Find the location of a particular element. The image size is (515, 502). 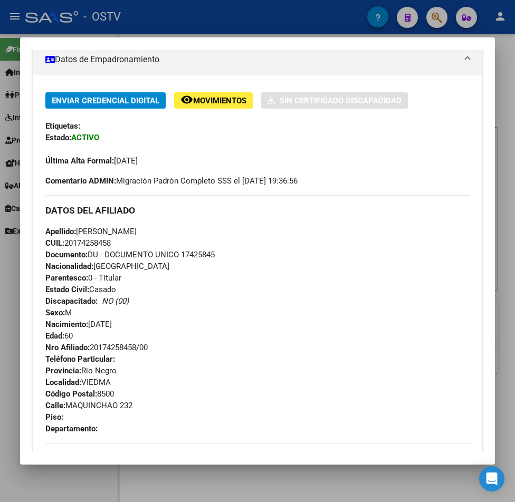

mat-panel-title: Datos de Empadronamiento is located at coordinates (251, 60).